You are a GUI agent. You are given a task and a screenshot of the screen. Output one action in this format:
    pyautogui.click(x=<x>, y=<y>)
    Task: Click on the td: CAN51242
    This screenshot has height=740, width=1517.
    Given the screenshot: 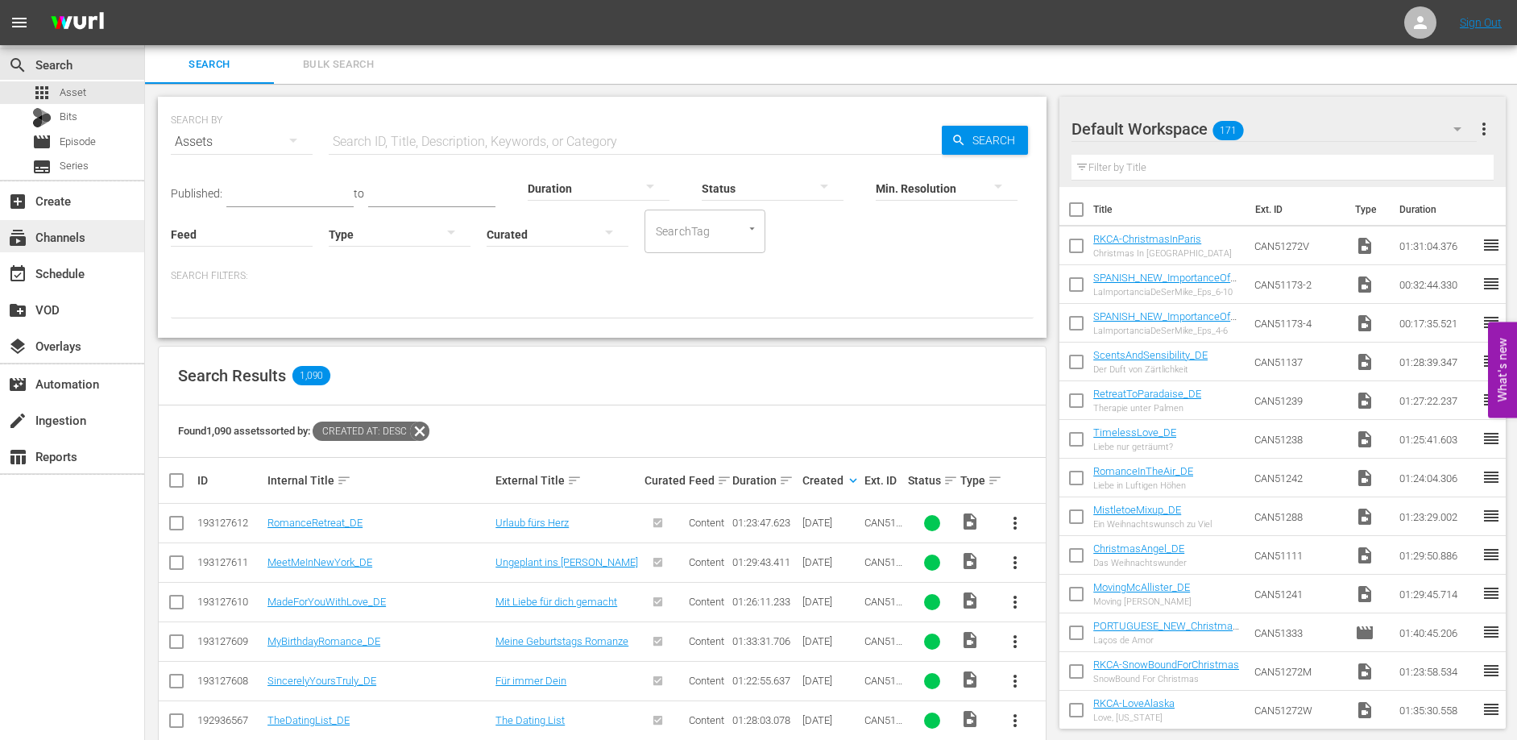 What is the action you would take?
    pyautogui.click(x=1298, y=478)
    